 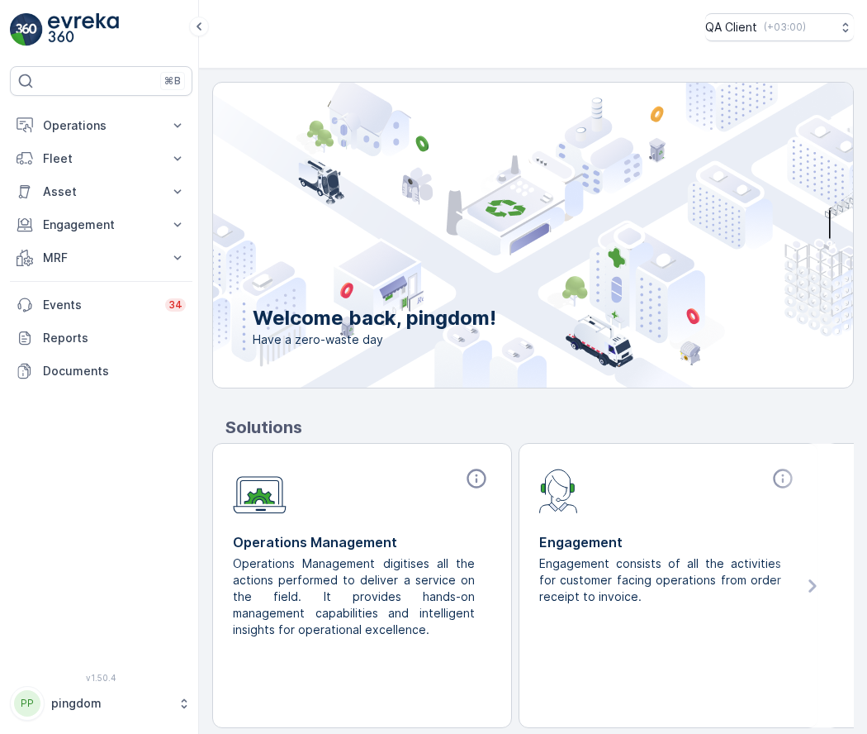 I want to click on p: Reports, so click(x=114, y=338).